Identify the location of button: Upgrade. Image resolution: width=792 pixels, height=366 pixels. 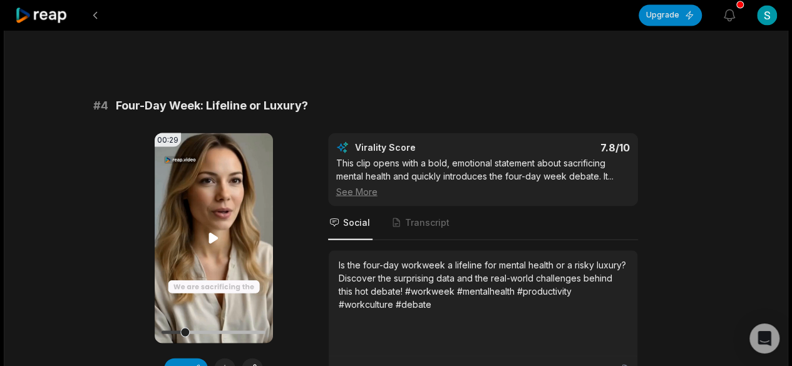
(670, 15).